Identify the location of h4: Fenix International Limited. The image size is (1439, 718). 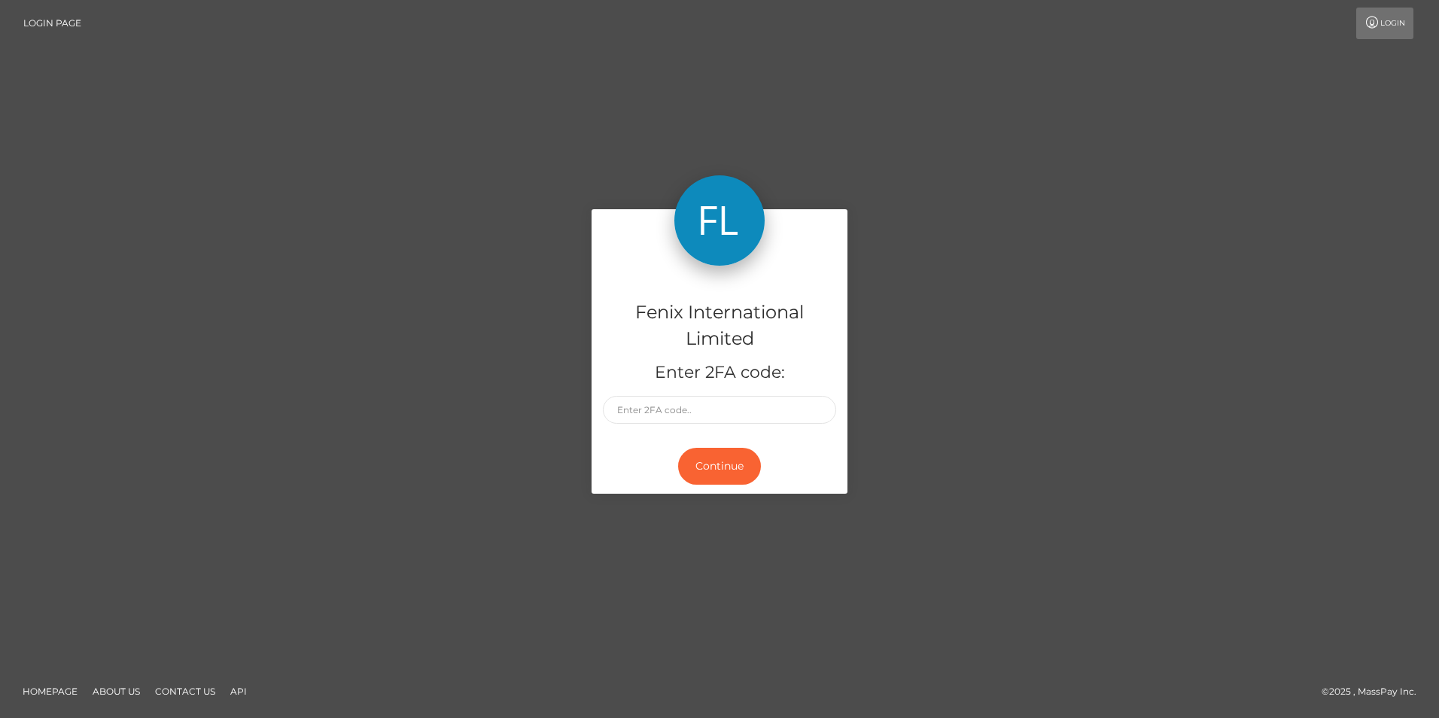
(719, 326).